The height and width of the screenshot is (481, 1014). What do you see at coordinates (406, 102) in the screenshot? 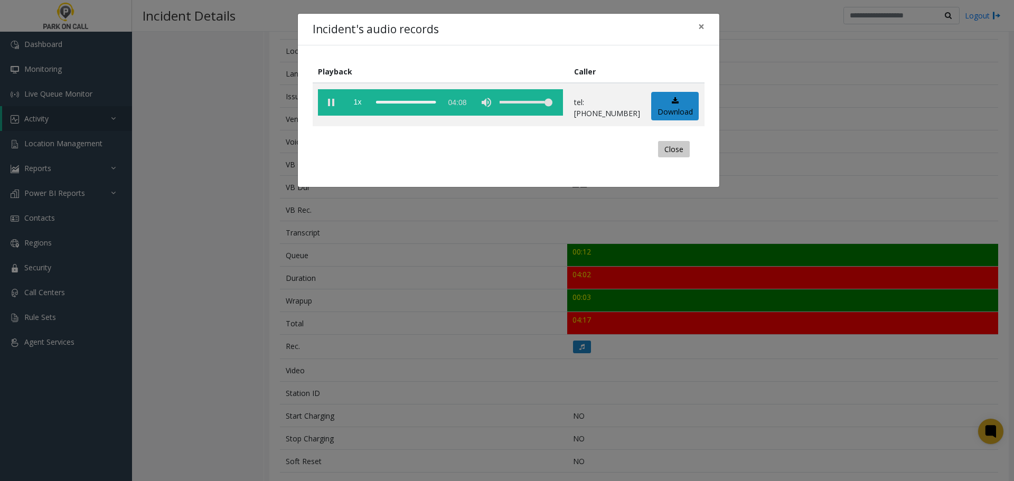
I see `div: scrub bar` at bounding box center [406, 102].